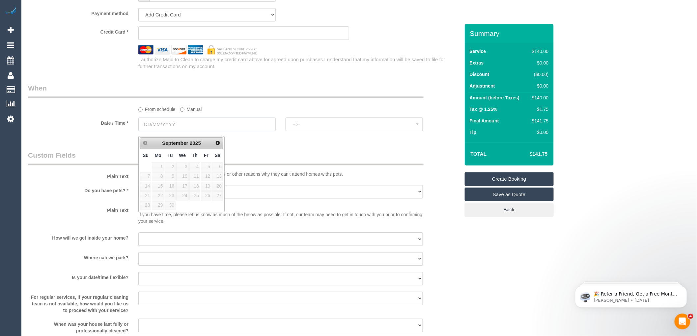 The image size is (697, 336). What do you see at coordinates (510, 33) in the screenshot?
I see `h3: Summary` at bounding box center [510, 33].